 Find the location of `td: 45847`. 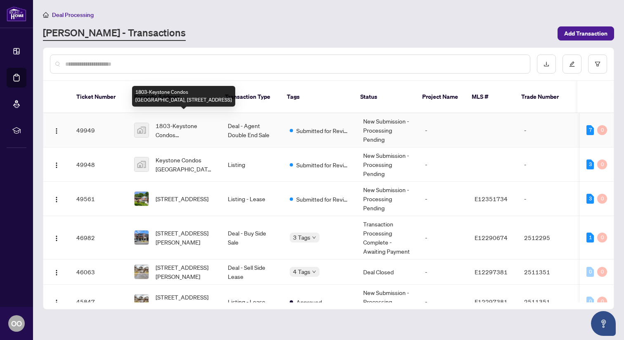

td: 45847 is located at coordinates (99, 301).